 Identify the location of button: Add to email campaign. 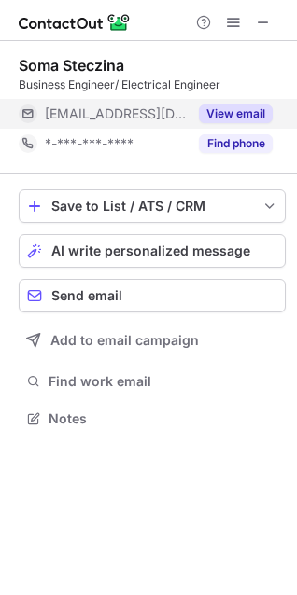
(152, 340).